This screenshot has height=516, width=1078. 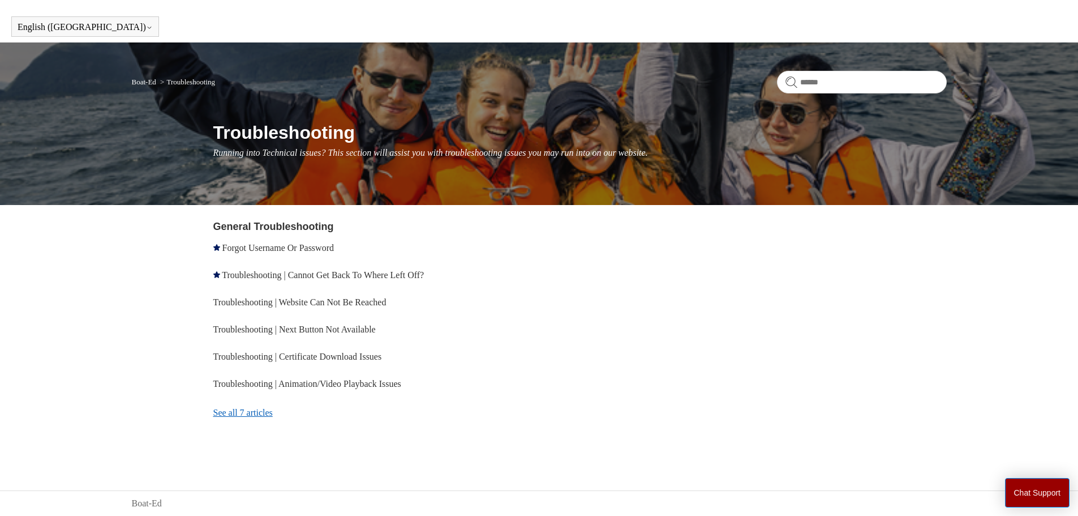 I want to click on li: Boat-Ed, so click(x=145, y=82).